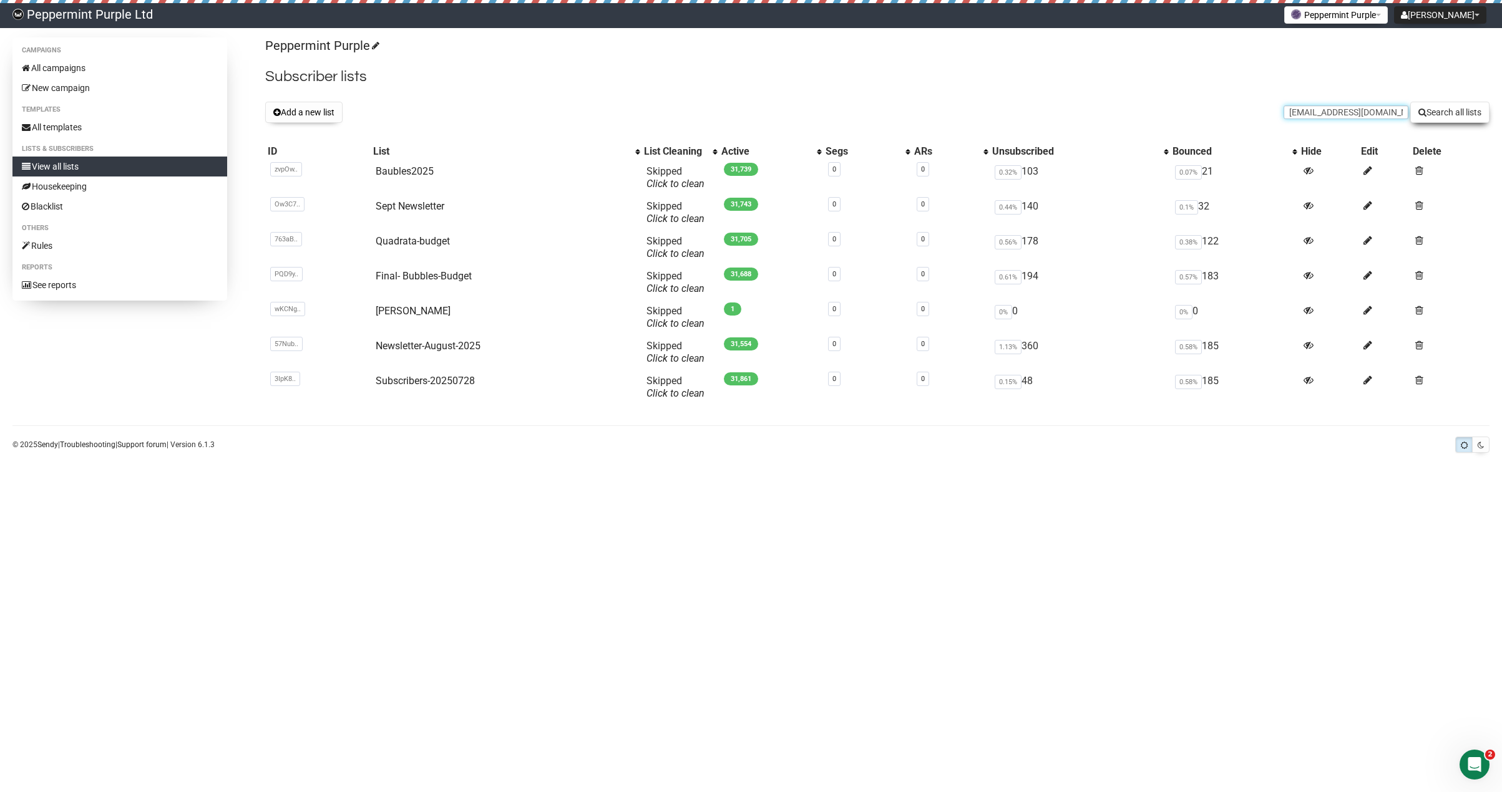 Image resolution: width=1502 pixels, height=792 pixels. What do you see at coordinates (87, 445) in the screenshot?
I see `a: Troubleshooting` at bounding box center [87, 445].